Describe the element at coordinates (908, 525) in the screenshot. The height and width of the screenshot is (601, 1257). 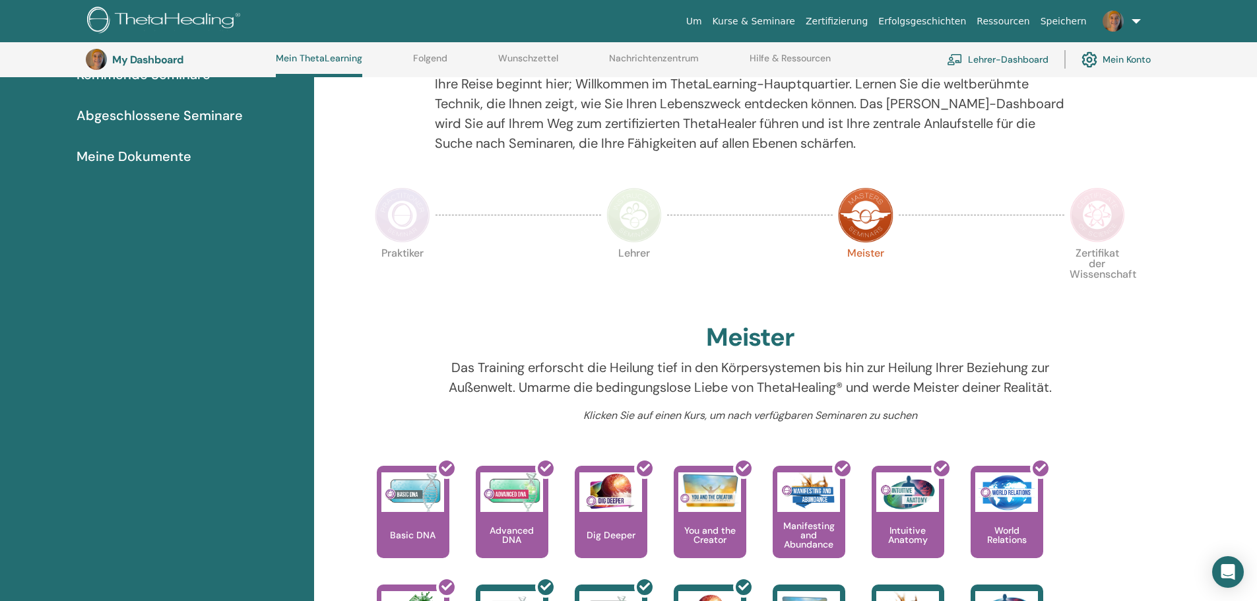
I see `a: Intuitive Anatomy Intuitive Anatomy` at that location.